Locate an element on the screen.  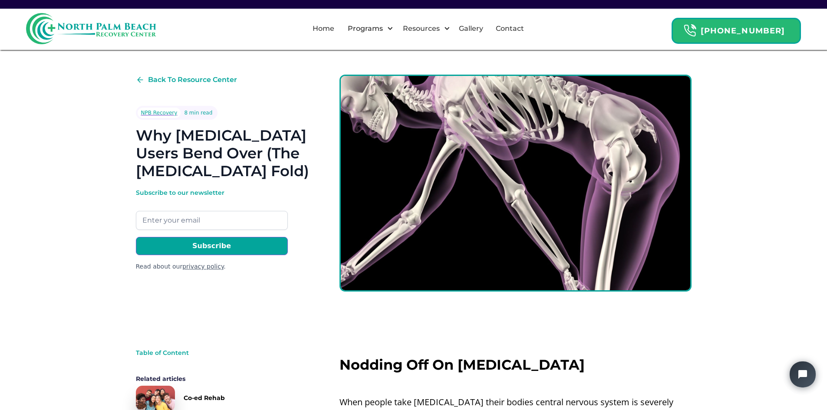
div: Read about our . is located at coordinates (212, 267).